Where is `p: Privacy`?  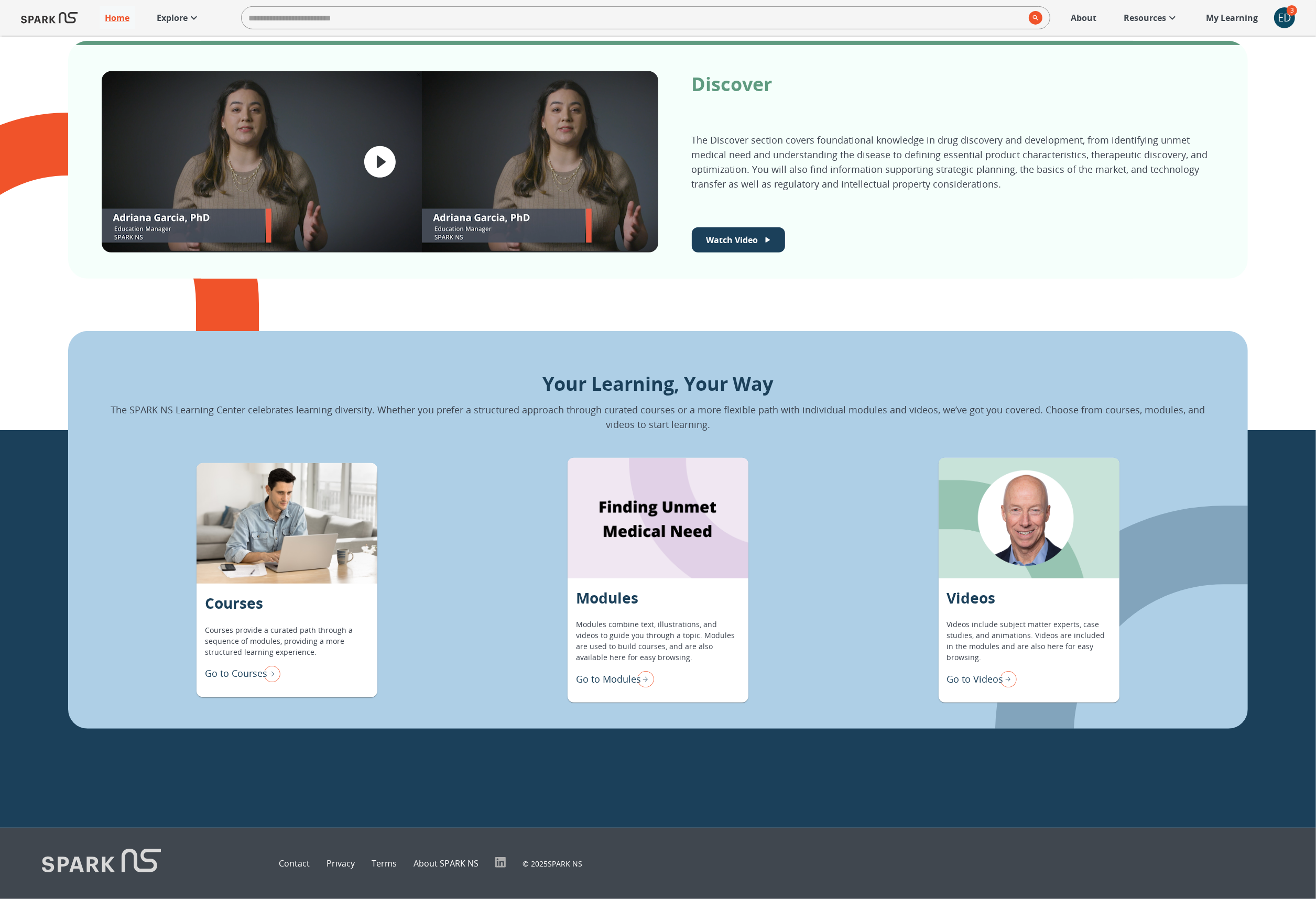
p: Privacy is located at coordinates (341, 863).